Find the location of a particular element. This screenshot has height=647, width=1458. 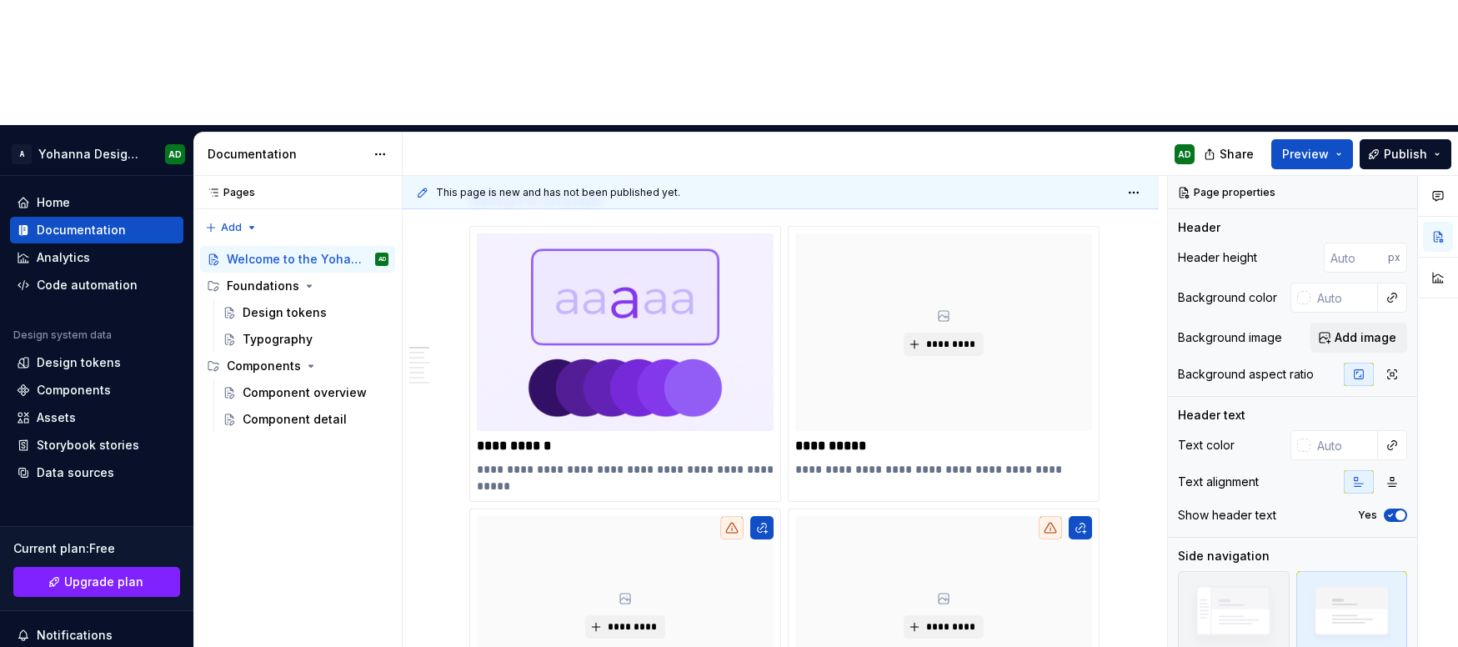

div: Welcome to the Yohanna Design System is located at coordinates (295, 259).